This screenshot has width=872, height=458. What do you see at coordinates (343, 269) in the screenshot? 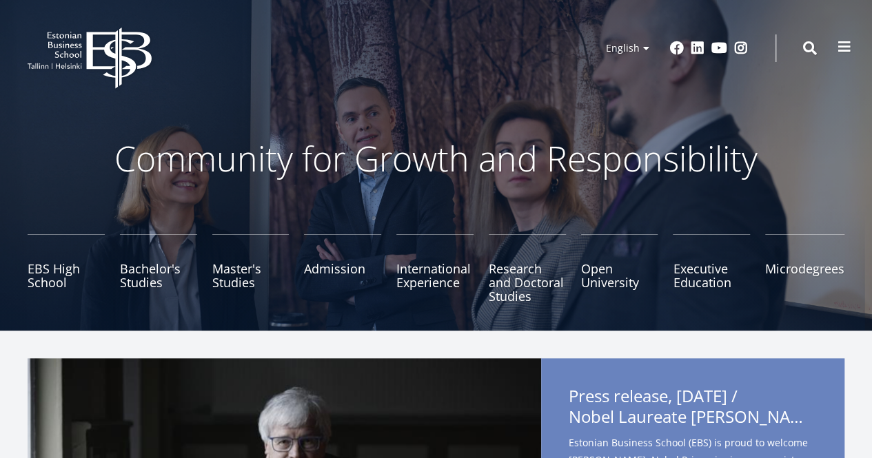
I see `a: Admission` at bounding box center [343, 269].